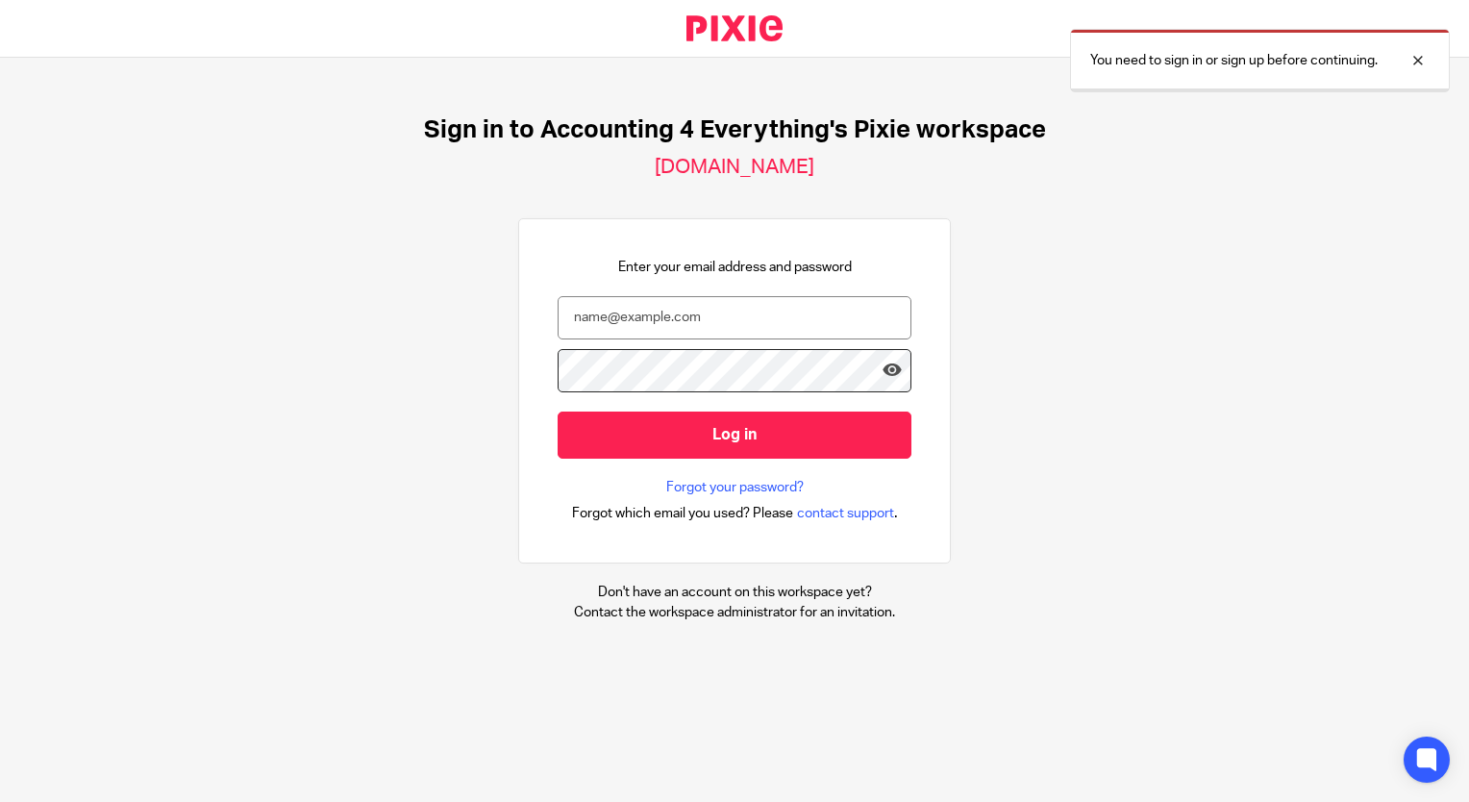 The height and width of the screenshot is (802, 1469). I want to click on p: You need to sign in or sign up before continuing., so click(1233, 61).